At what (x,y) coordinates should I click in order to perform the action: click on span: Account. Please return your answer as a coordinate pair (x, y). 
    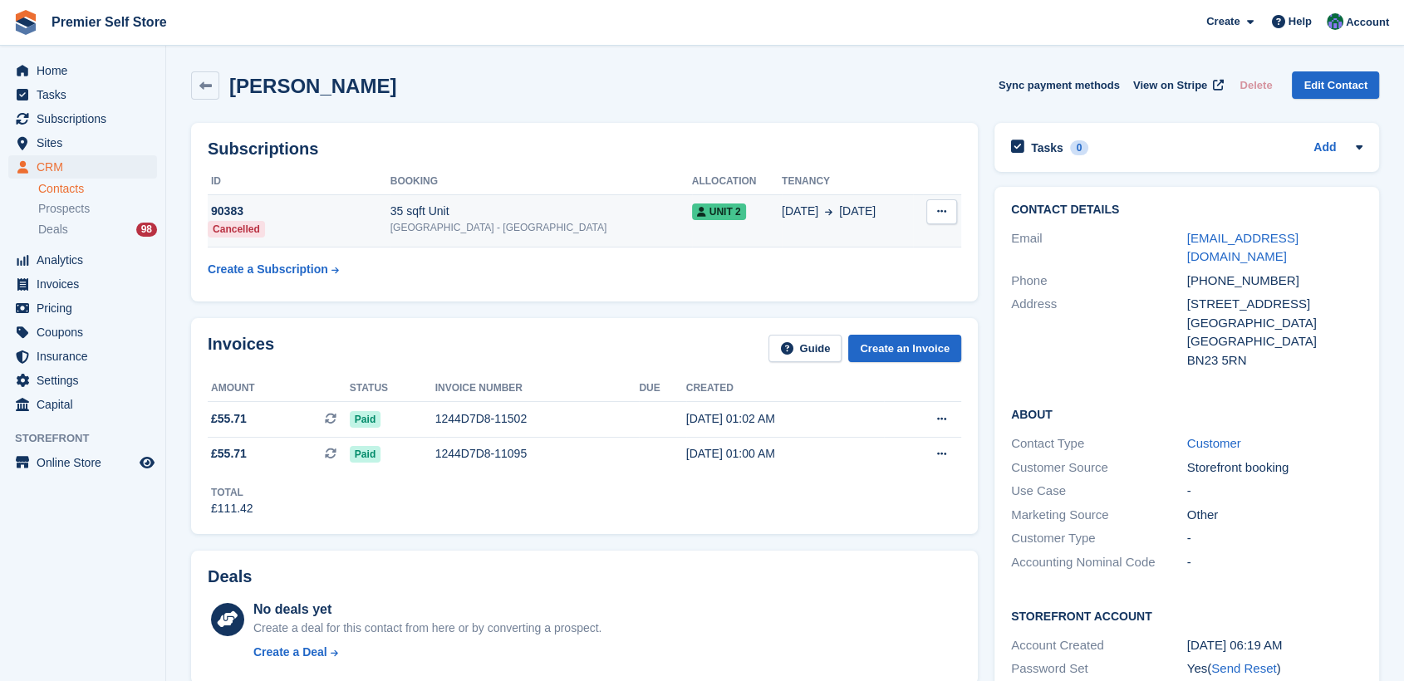
    Looking at the image, I should click on (1368, 22).